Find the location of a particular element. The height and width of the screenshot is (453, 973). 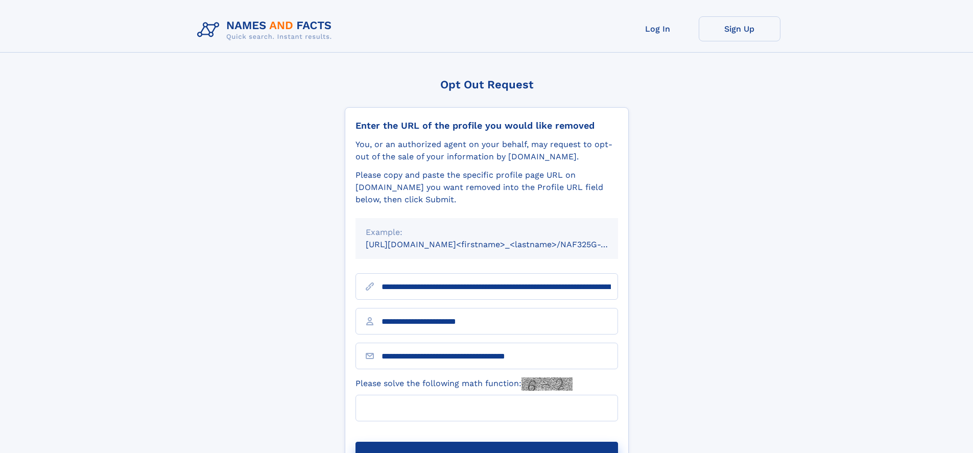

div: Enter the URL of the profile you would like removed is located at coordinates (487, 126).